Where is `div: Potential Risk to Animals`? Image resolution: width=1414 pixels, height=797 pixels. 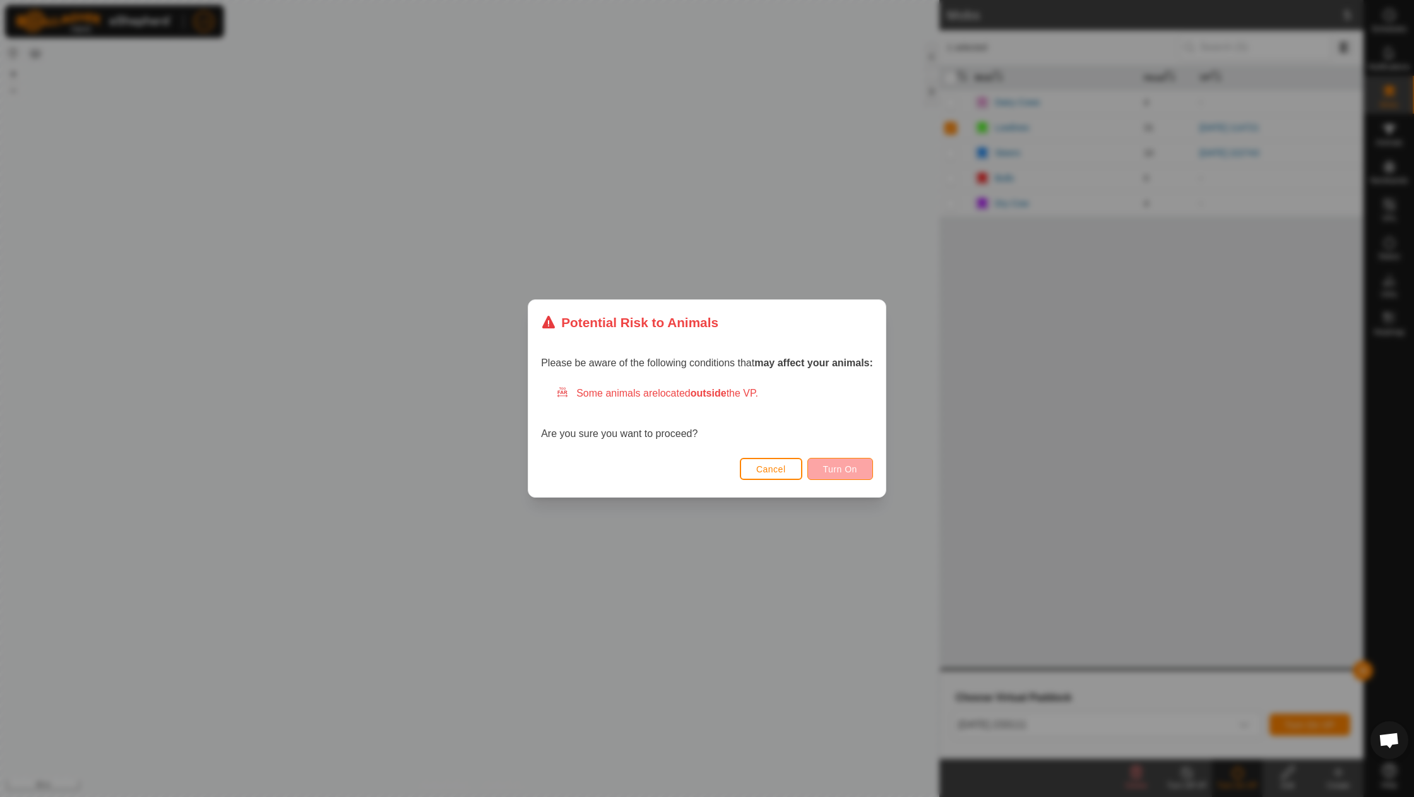
div: Potential Risk to Animals is located at coordinates (629, 322).